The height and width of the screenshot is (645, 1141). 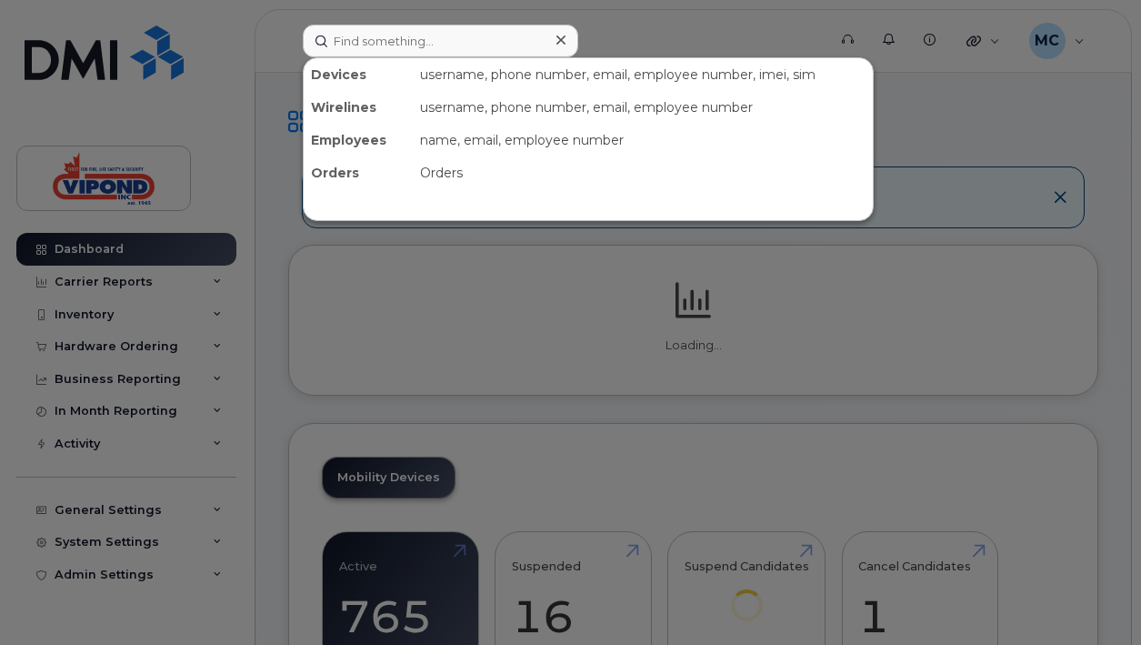 I want to click on div: username, phone number, email, employee number, so click(x=643, y=107).